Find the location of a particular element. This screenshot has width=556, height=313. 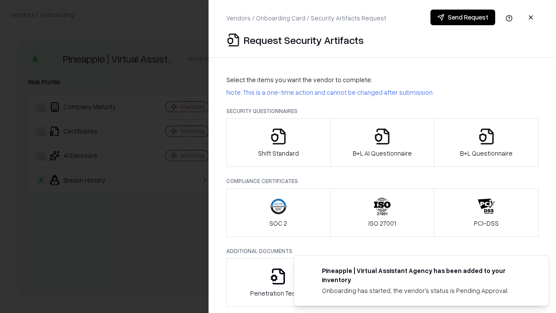

p: PCI-DSS is located at coordinates (486, 223).